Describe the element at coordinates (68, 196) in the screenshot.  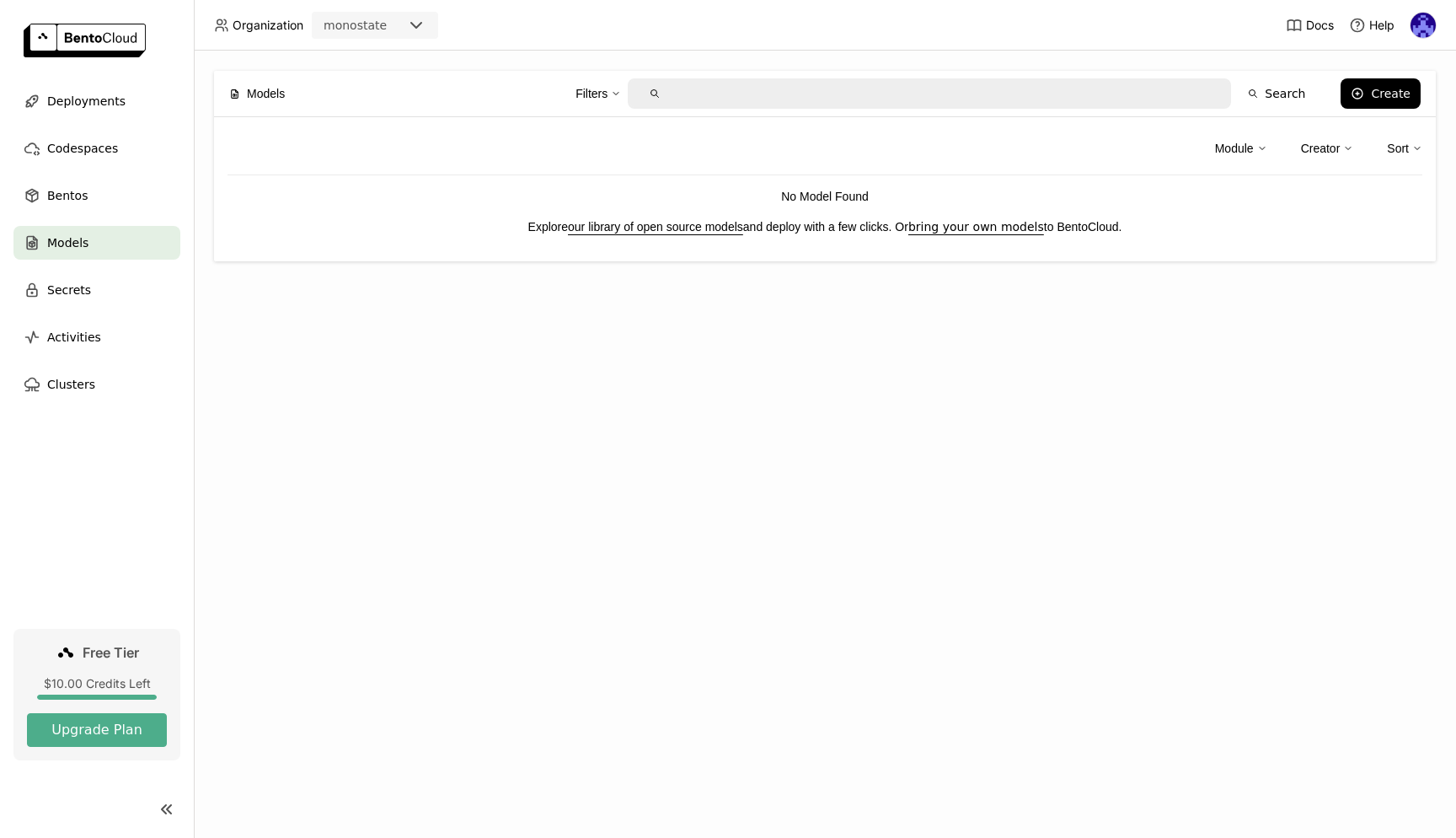
I see `span: Bentos` at that location.